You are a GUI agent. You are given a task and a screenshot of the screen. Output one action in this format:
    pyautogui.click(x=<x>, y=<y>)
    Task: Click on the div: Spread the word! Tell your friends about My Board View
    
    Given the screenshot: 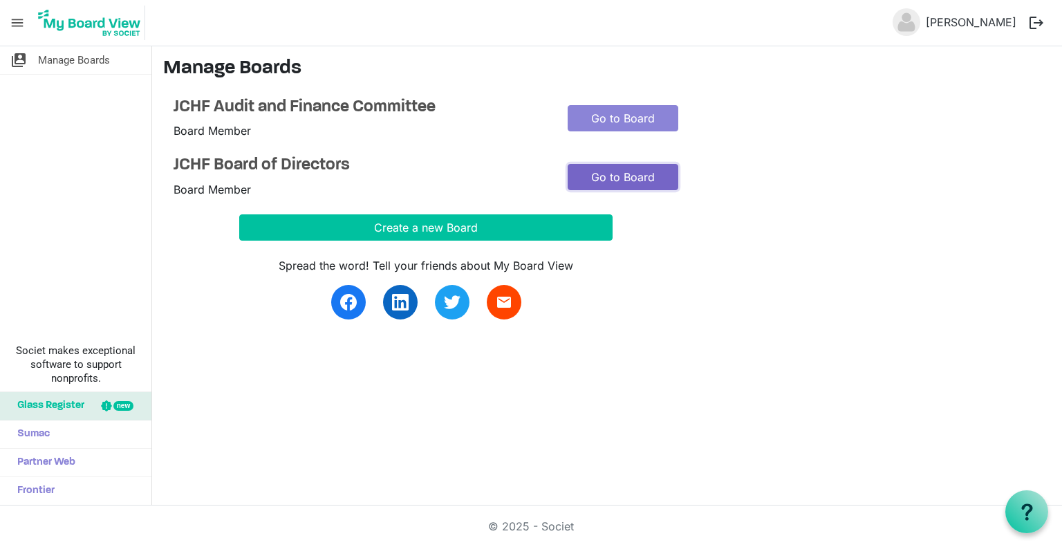 What is the action you would take?
    pyautogui.click(x=426, y=266)
    